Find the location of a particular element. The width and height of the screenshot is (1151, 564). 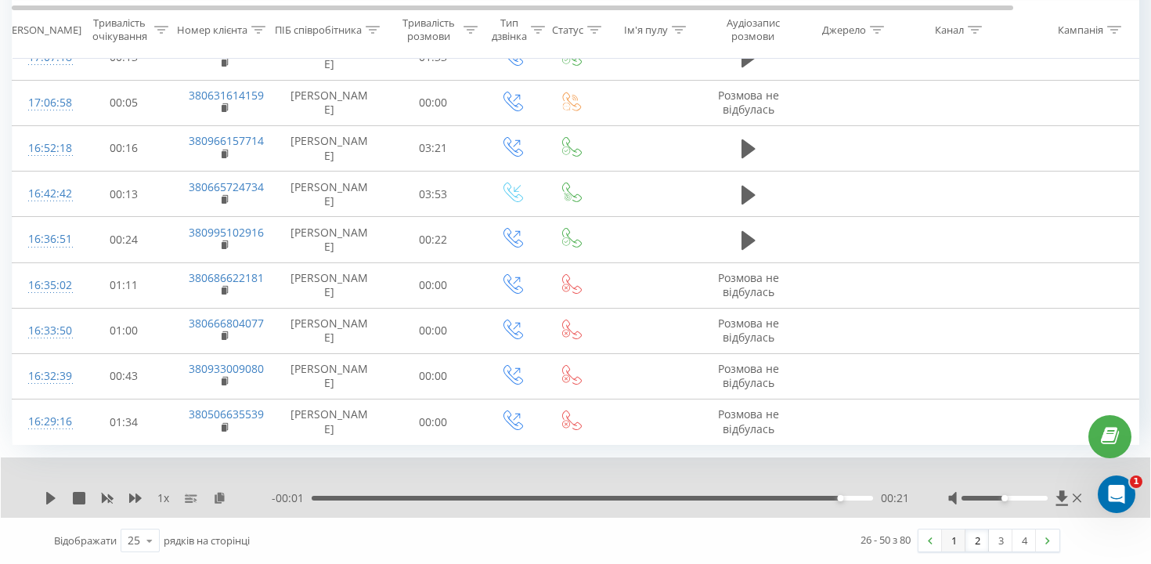

td: 01:00 is located at coordinates (124, 330).